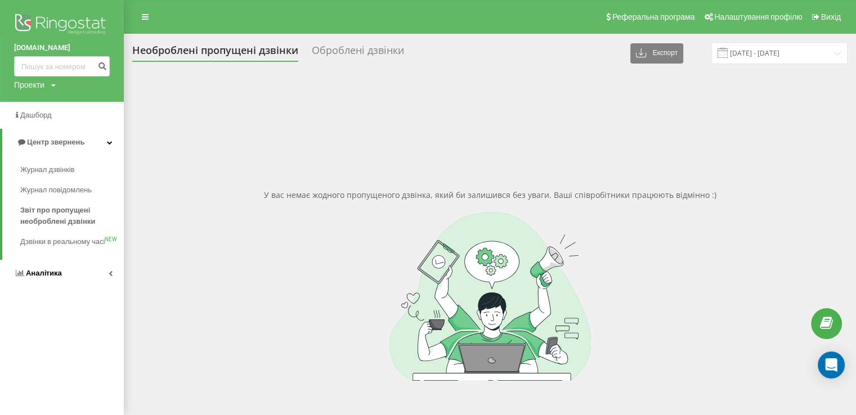 This screenshot has height=415, width=856. Describe the element at coordinates (72, 242) in the screenshot. I see `a: Дзвінки в реальному часіNEW` at that location.